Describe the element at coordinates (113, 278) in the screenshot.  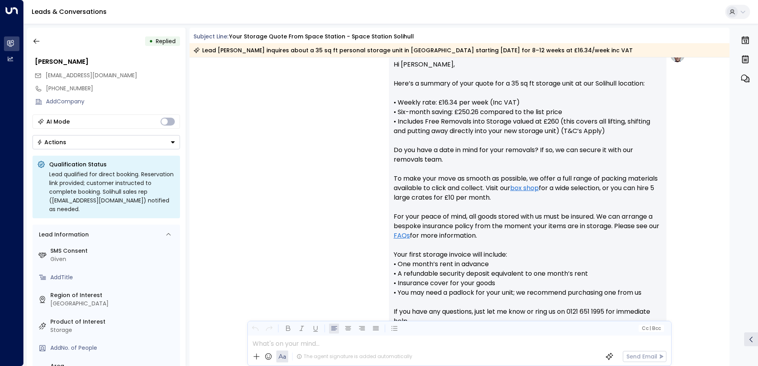
I see `div: AddTitle` at that location.